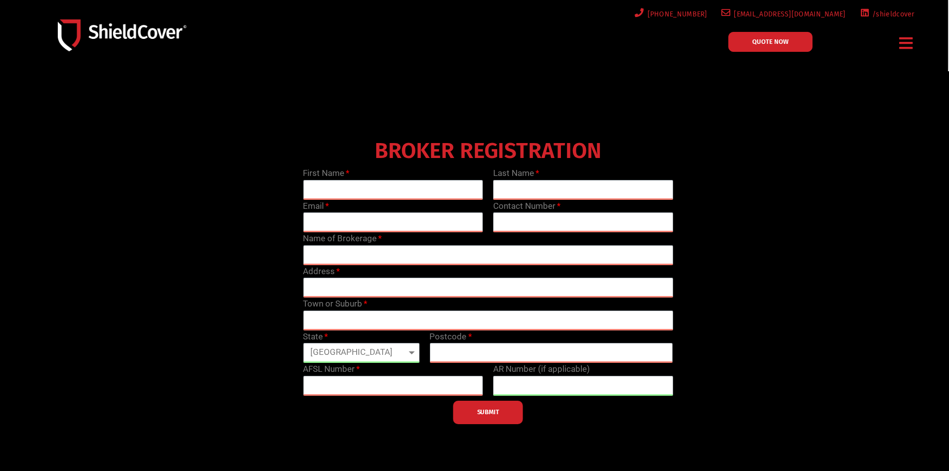  I want to click on label: Name of Brokerage, so click(342, 239).